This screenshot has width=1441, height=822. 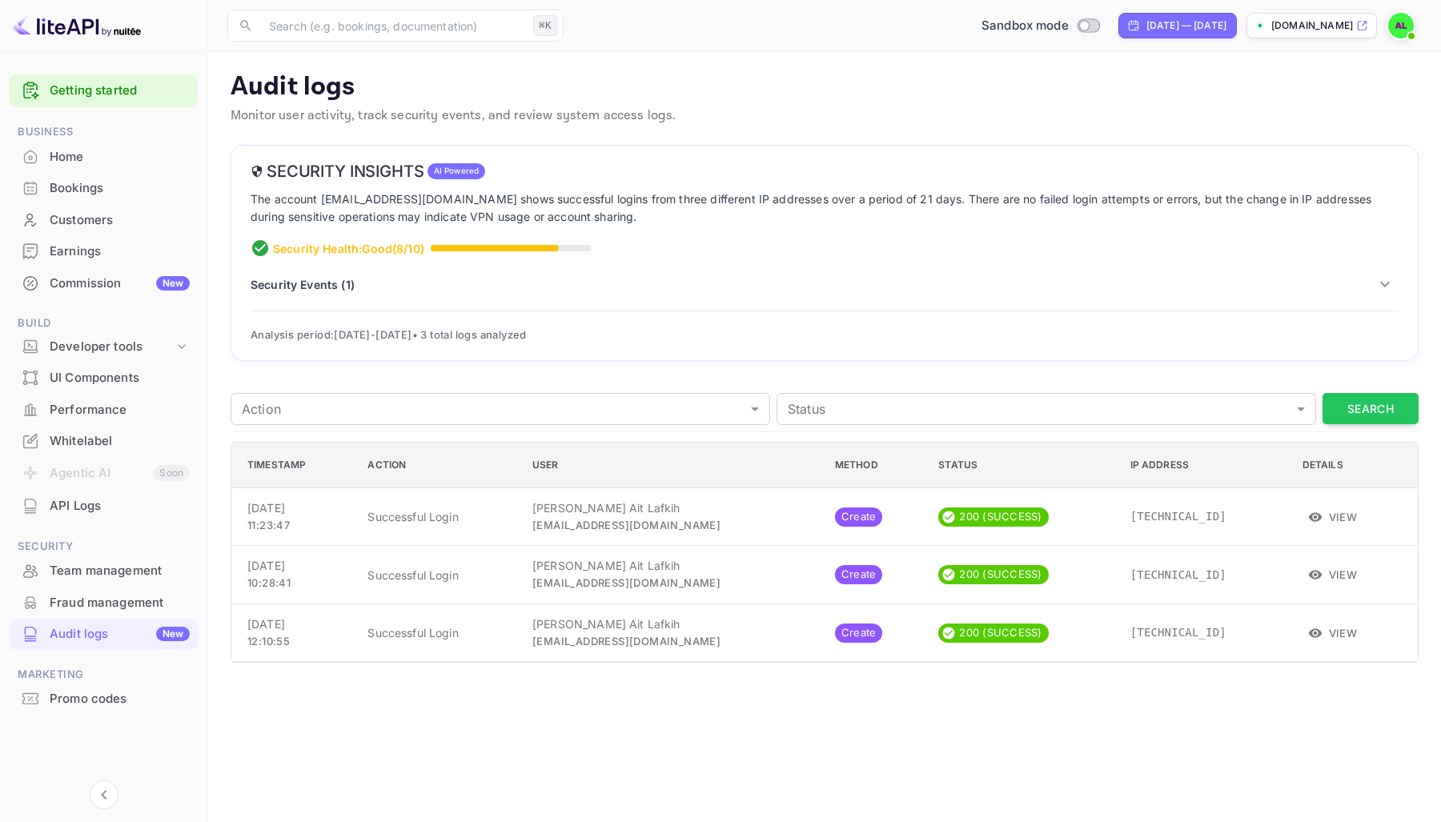 What do you see at coordinates (545, 26) in the screenshot?
I see `div: ⌘K` at bounding box center [545, 26].